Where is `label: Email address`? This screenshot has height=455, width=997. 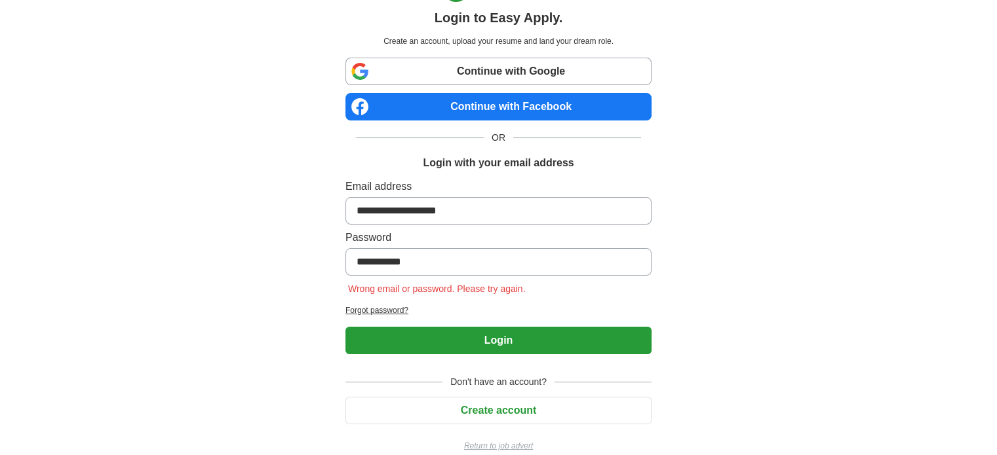 label: Email address is located at coordinates (498, 187).